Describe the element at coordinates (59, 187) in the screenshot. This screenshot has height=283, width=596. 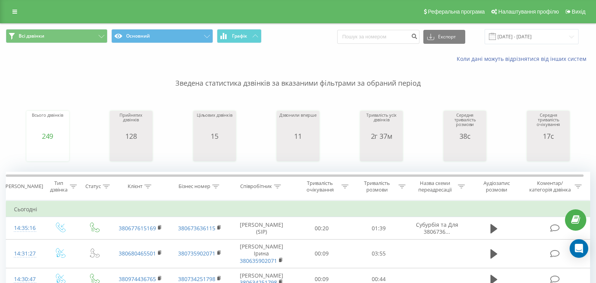
I see `div: Тип дзвінка` at that location.